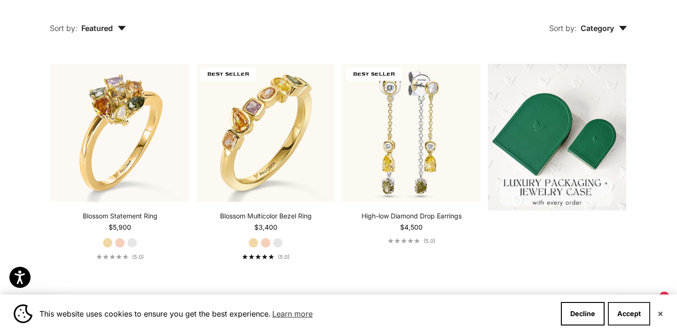 This screenshot has width=677, height=333. I want to click on button: Close, so click(660, 314).